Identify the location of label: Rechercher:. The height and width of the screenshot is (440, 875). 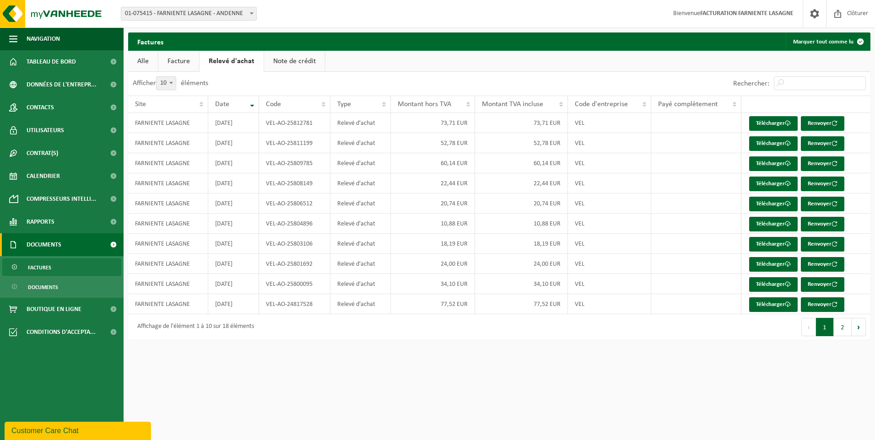
(751, 84).